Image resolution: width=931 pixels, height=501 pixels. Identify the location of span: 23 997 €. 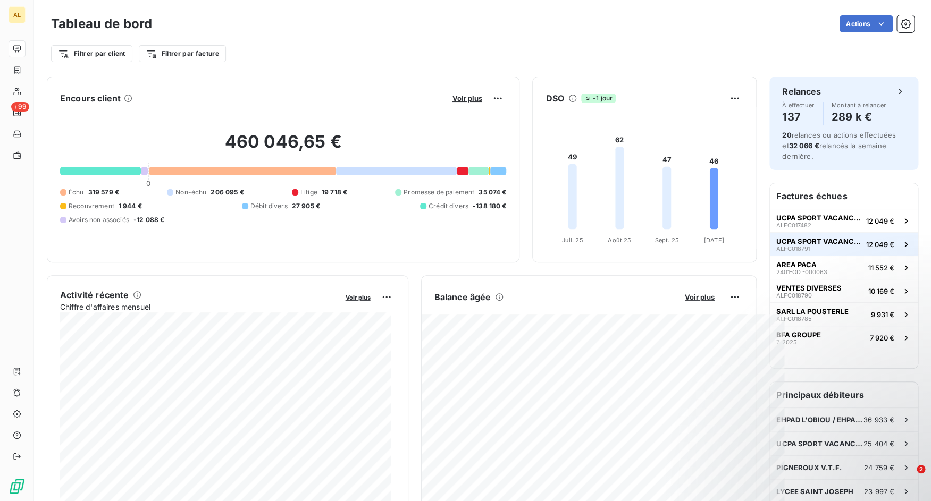
(879, 492).